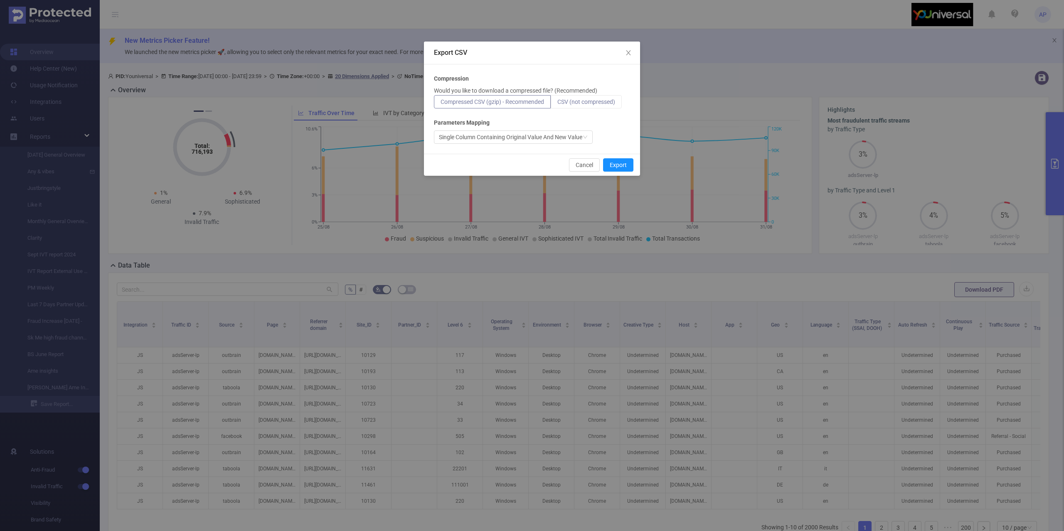 The height and width of the screenshot is (531, 1064). What do you see at coordinates (492, 102) in the screenshot?
I see `span: Compressed CSV (gzip) - Recommended` at bounding box center [492, 102].